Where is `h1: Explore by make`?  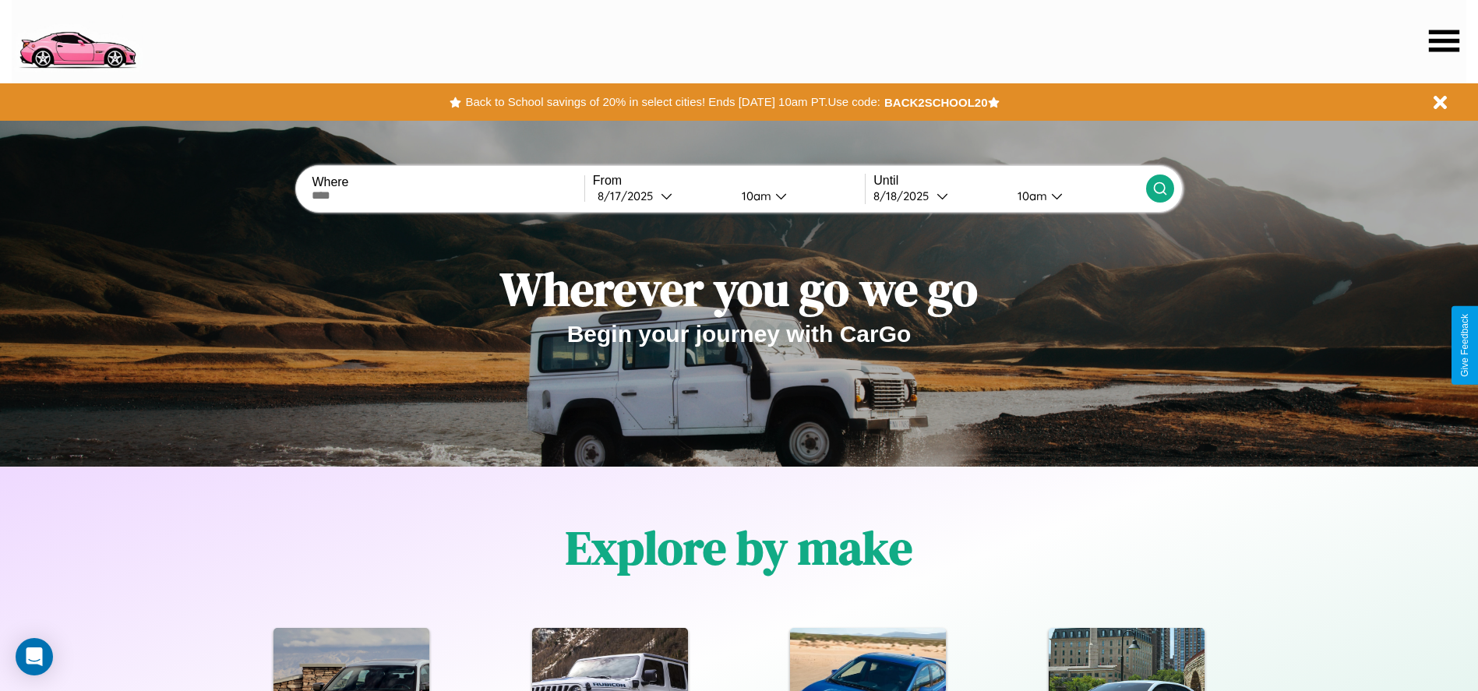 h1: Explore by make is located at coordinates (739, 548).